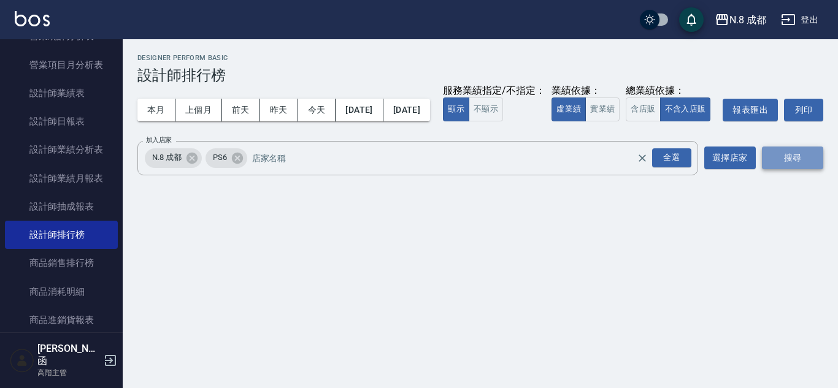 This screenshot has width=838, height=388. I want to click on button: 不顯示, so click(486, 109).